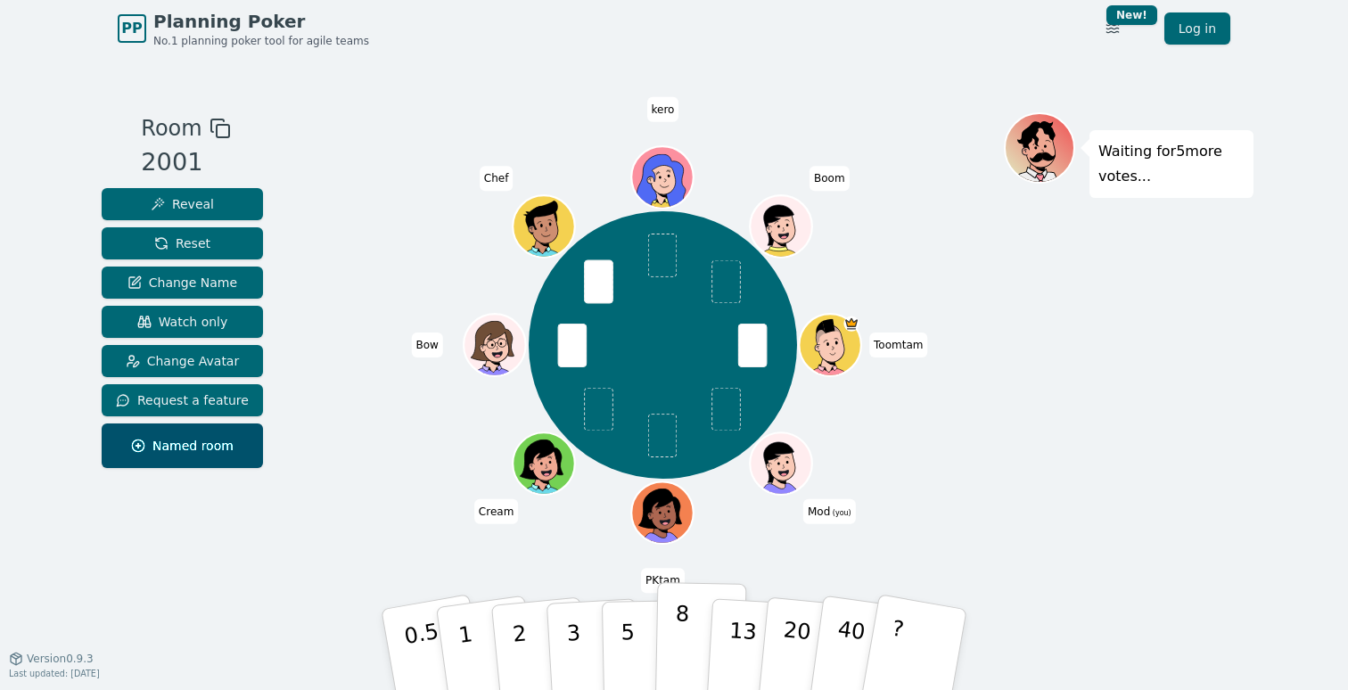  What do you see at coordinates (851, 323) in the screenshot?
I see `span: Toomtam is the host` at bounding box center [851, 323].